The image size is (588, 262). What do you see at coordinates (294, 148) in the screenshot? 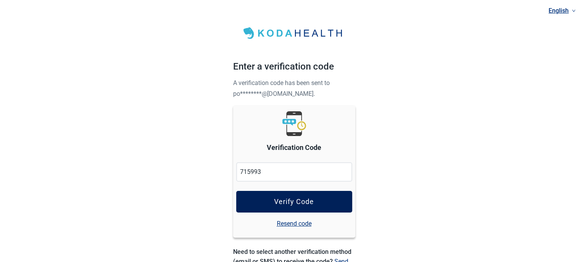
I see `label: Verification Code` at bounding box center [294, 148].